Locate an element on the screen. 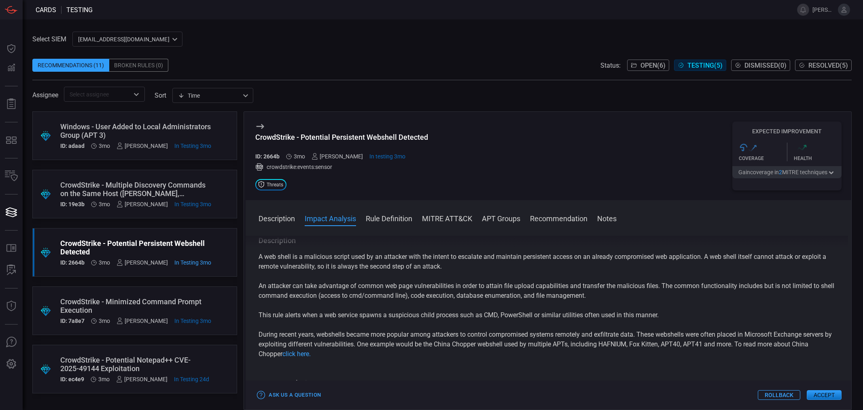  span: Jul 01, 2025 5:30 PM is located at coordinates (104, 379).